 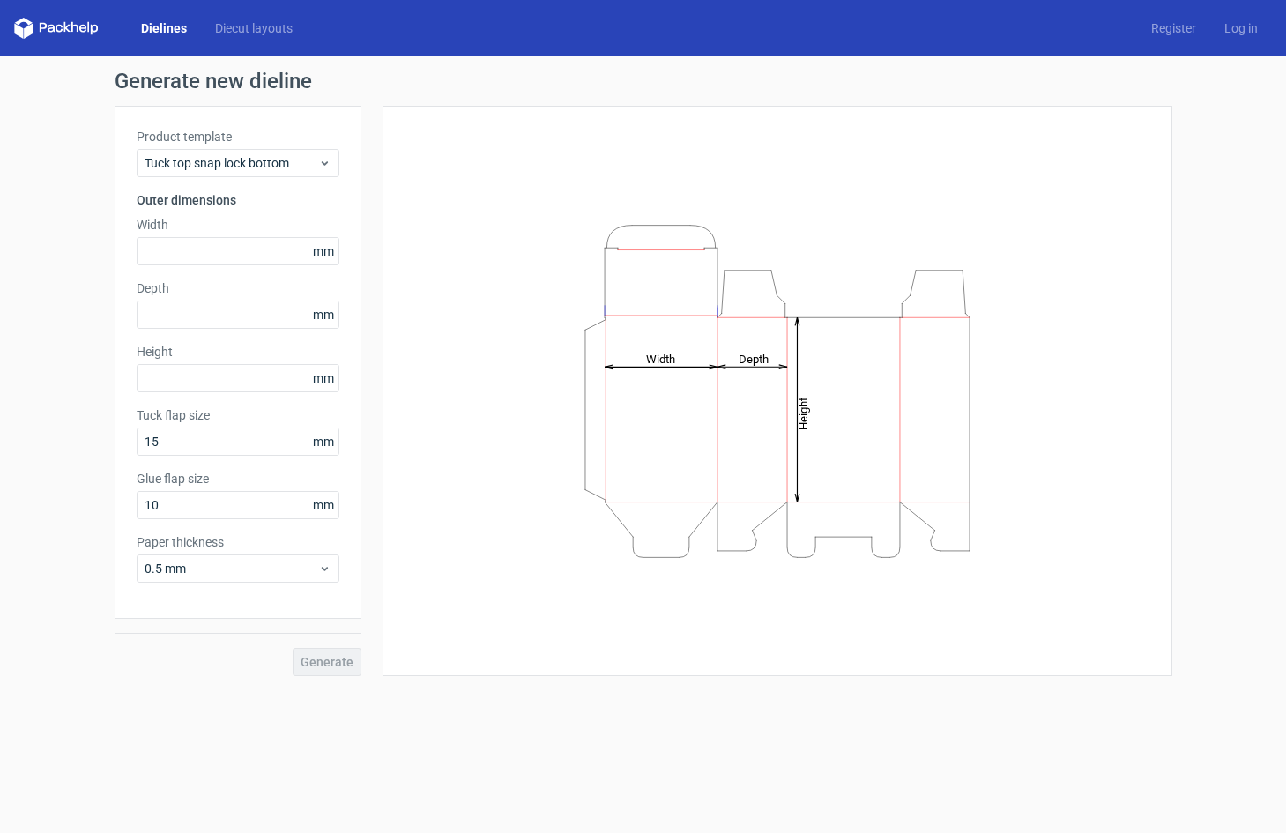 What do you see at coordinates (254, 28) in the screenshot?
I see `a: Diecut layouts` at bounding box center [254, 28].